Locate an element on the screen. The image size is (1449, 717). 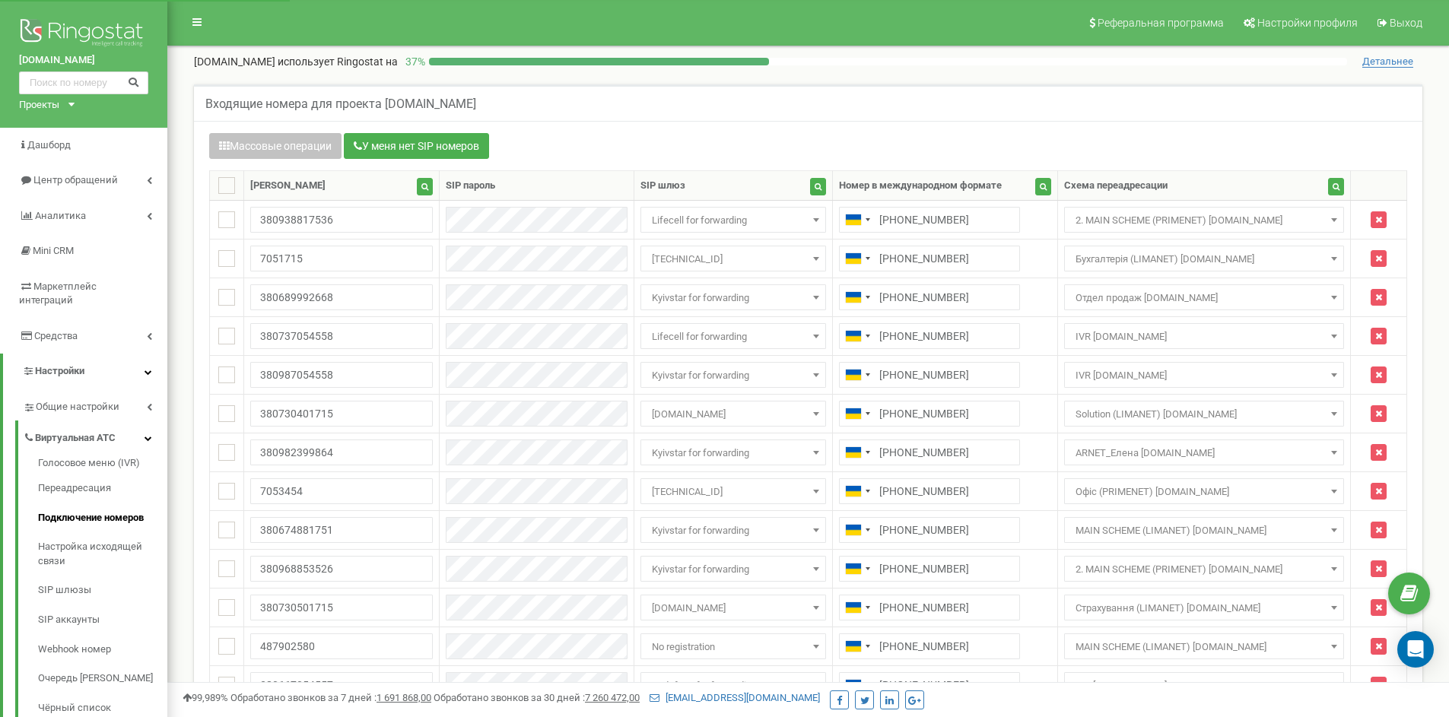
span: Выход is located at coordinates (1405, 23).